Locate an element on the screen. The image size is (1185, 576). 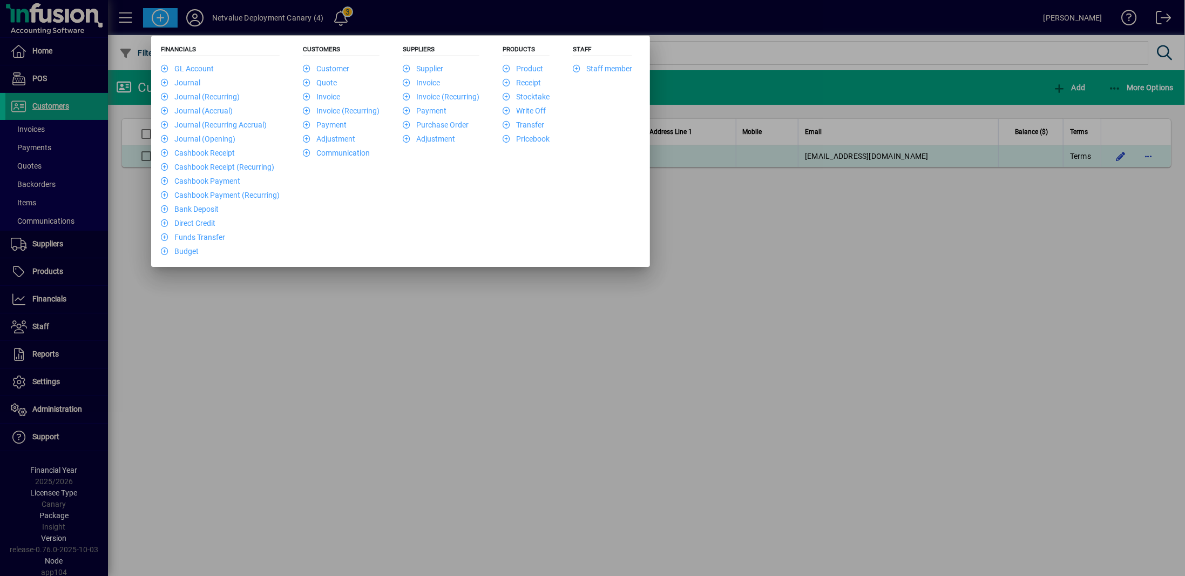
a: Bank Deposit is located at coordinates (190, 209).